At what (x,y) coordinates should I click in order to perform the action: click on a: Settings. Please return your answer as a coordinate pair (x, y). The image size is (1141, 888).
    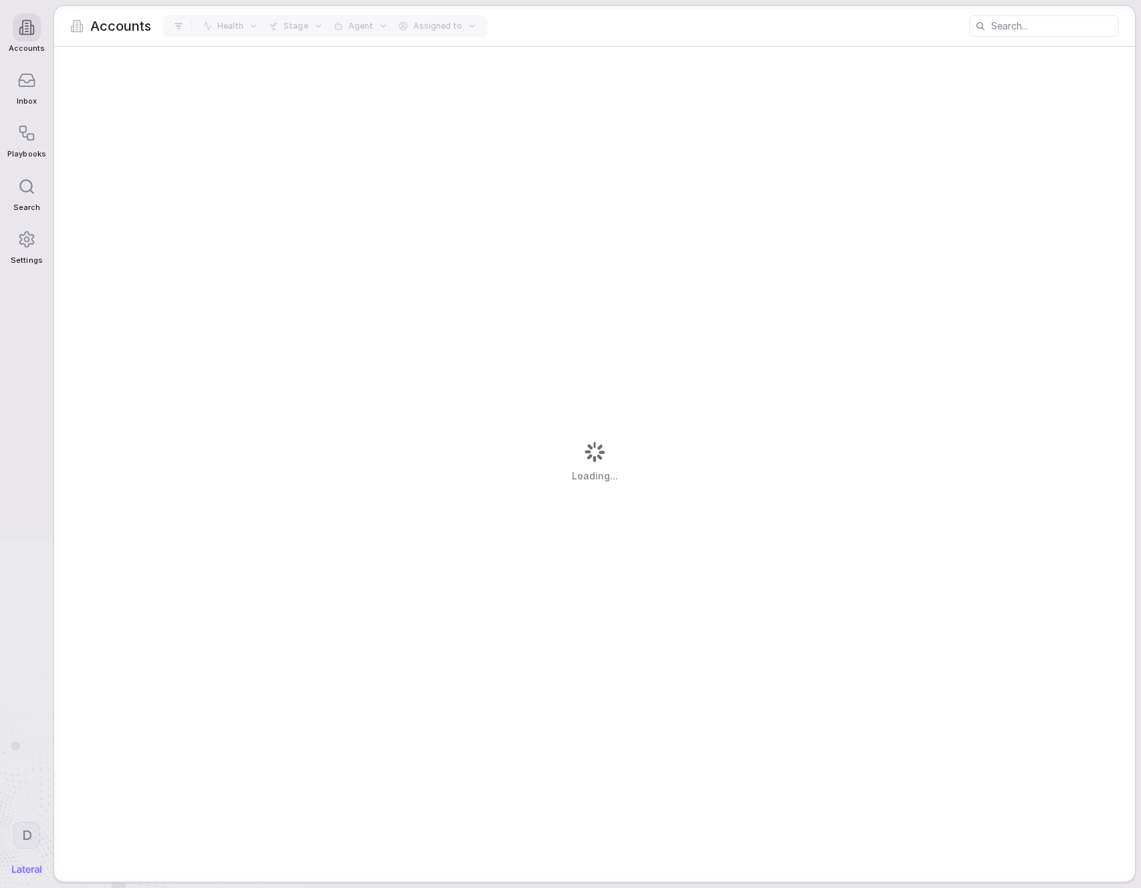
    Looking at the image, I should click on (26, 245).